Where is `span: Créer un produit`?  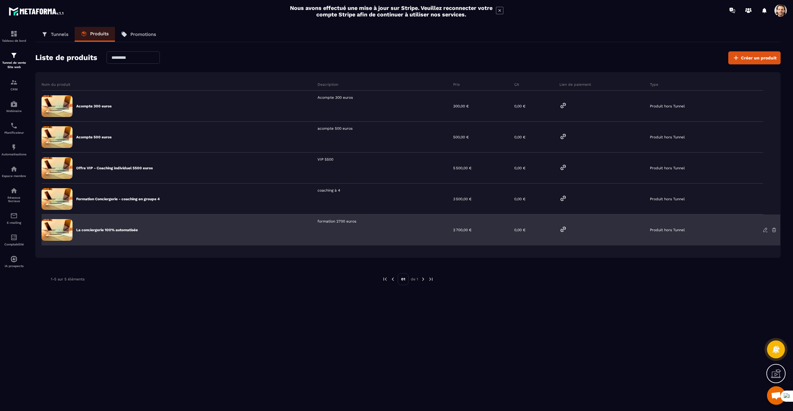 span: Créer un produit is located at coordinates (759, 58).